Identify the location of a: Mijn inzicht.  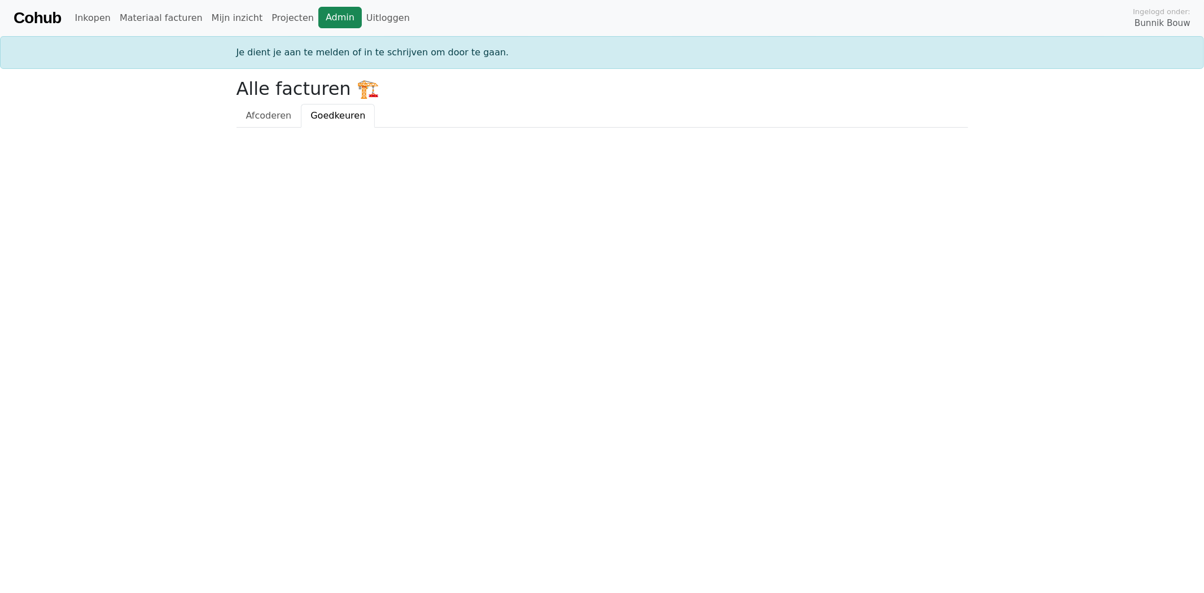
(237, 18).